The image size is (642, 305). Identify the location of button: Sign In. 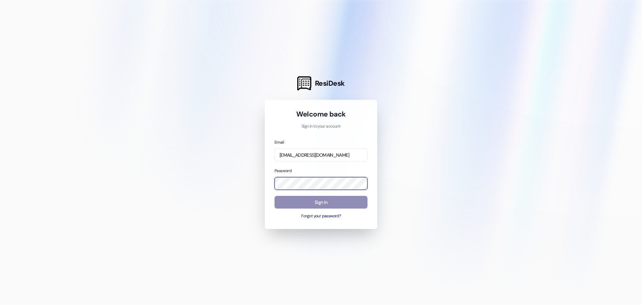
(321, 202).